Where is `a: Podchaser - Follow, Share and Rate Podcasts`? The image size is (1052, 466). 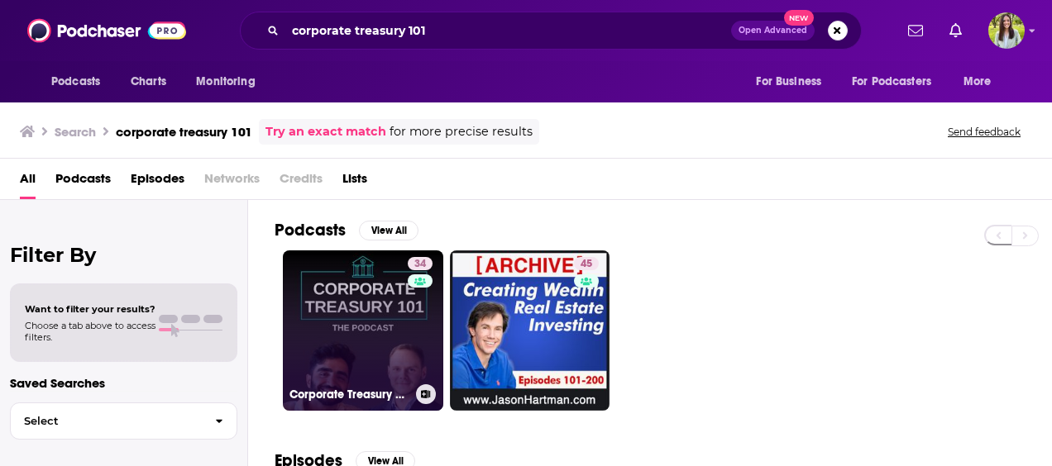 a: Podchaser - Follow, Share and Rate Podcasts is located at coordinates (107, 31).